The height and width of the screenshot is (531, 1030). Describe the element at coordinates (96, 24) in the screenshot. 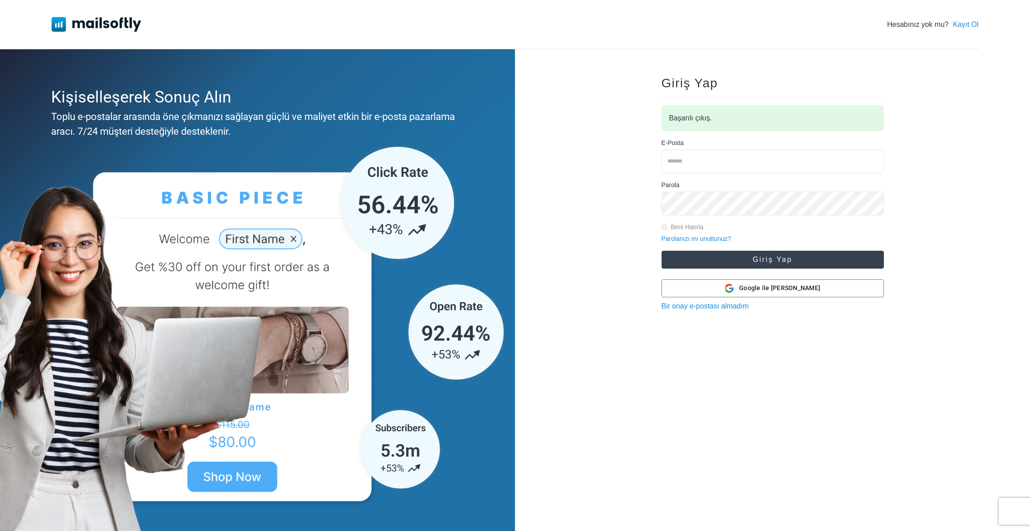

I see `img: Mailsoftly` at that location.